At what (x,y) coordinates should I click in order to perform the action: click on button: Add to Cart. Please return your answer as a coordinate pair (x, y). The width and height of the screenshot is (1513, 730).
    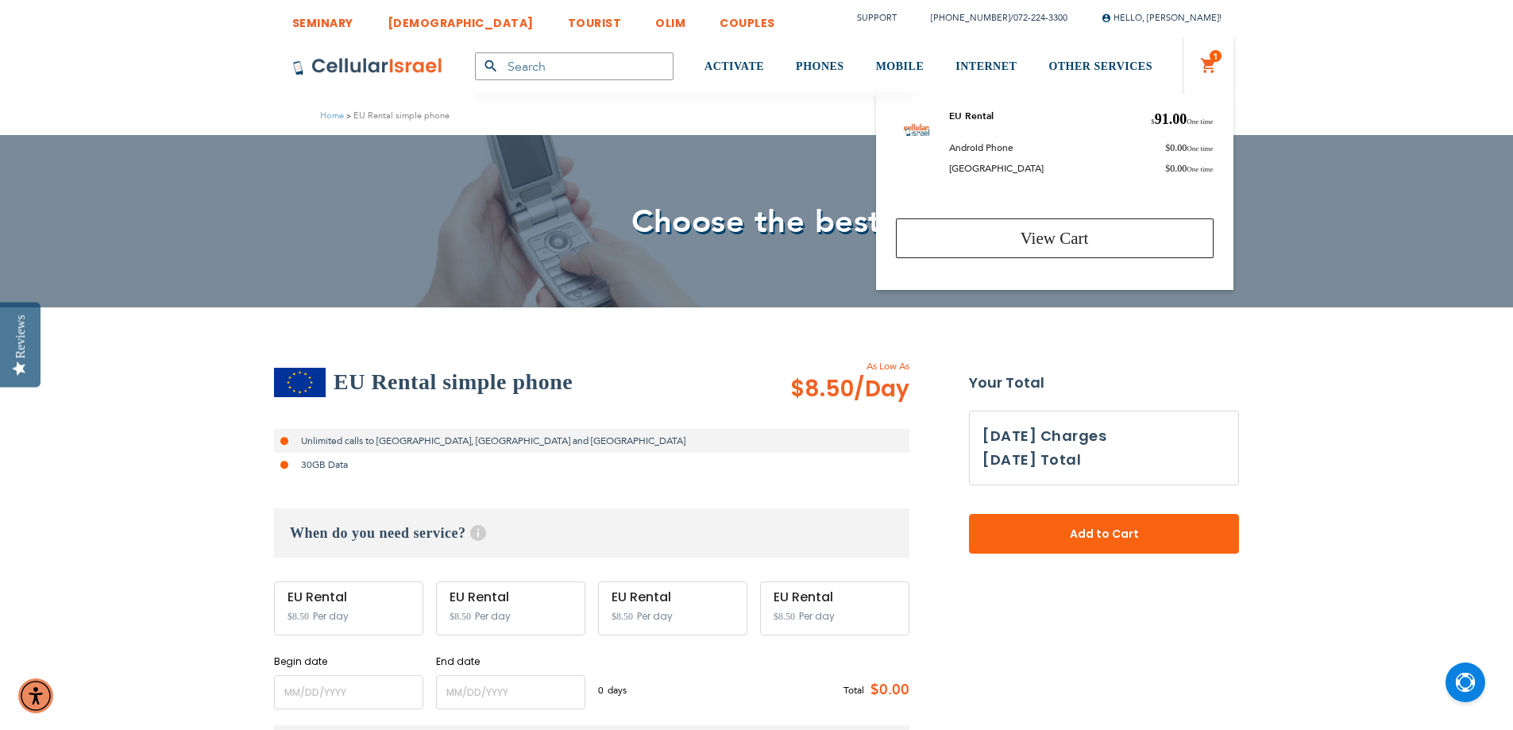
    Looking at the image, I should click on (1104, 534).